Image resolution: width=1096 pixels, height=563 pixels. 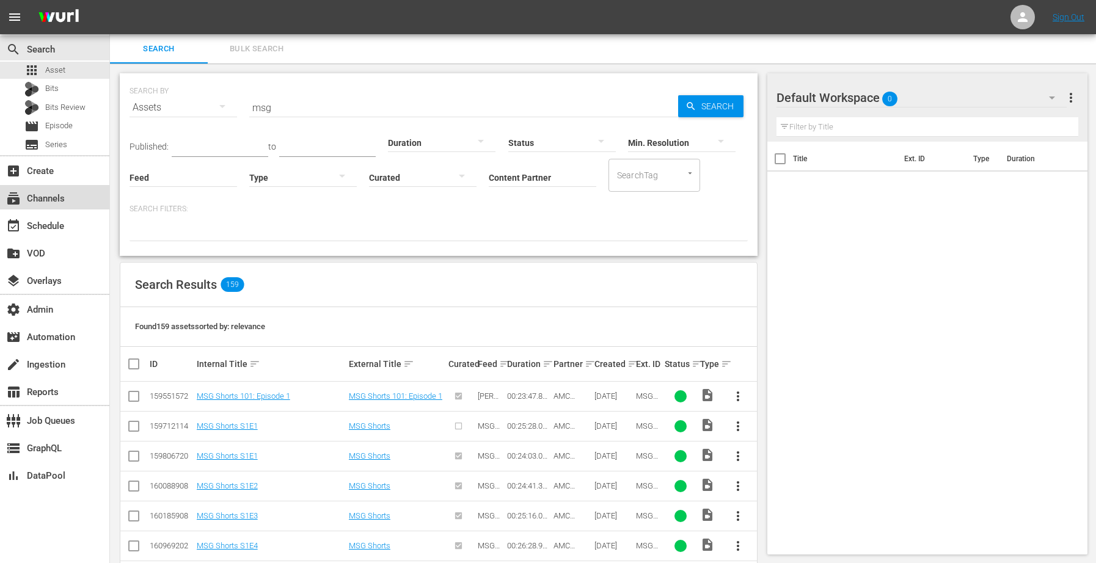 What do you see at coordinates (490, 364) in the screenshot?
I see `div: Feed` at bounding box center [490, 364].